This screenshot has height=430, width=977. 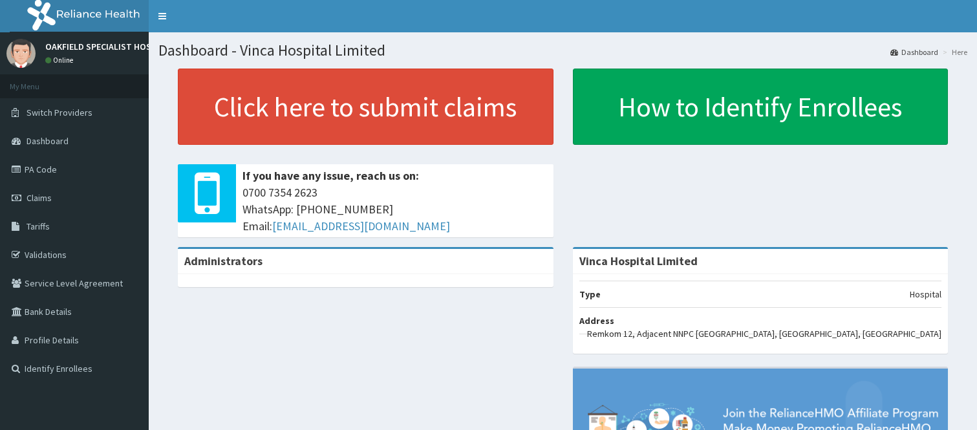 What do you see at coordinates (925, 294) in the screenshot?
I see `p: Hospital` at bounding box center [925, 294].